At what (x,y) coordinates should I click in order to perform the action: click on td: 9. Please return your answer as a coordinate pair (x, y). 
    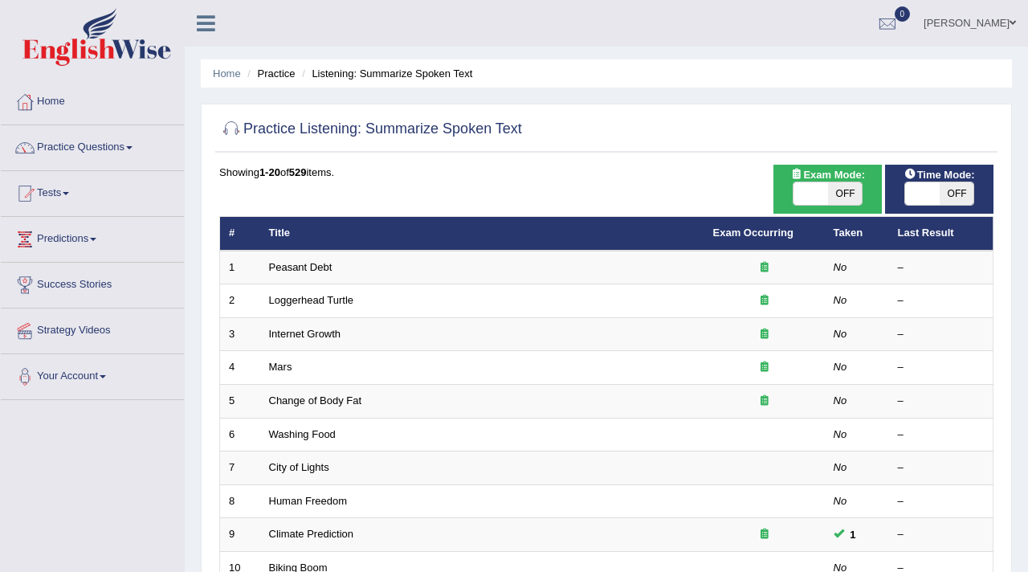
    Looking at the image, I should click on (240, 535).